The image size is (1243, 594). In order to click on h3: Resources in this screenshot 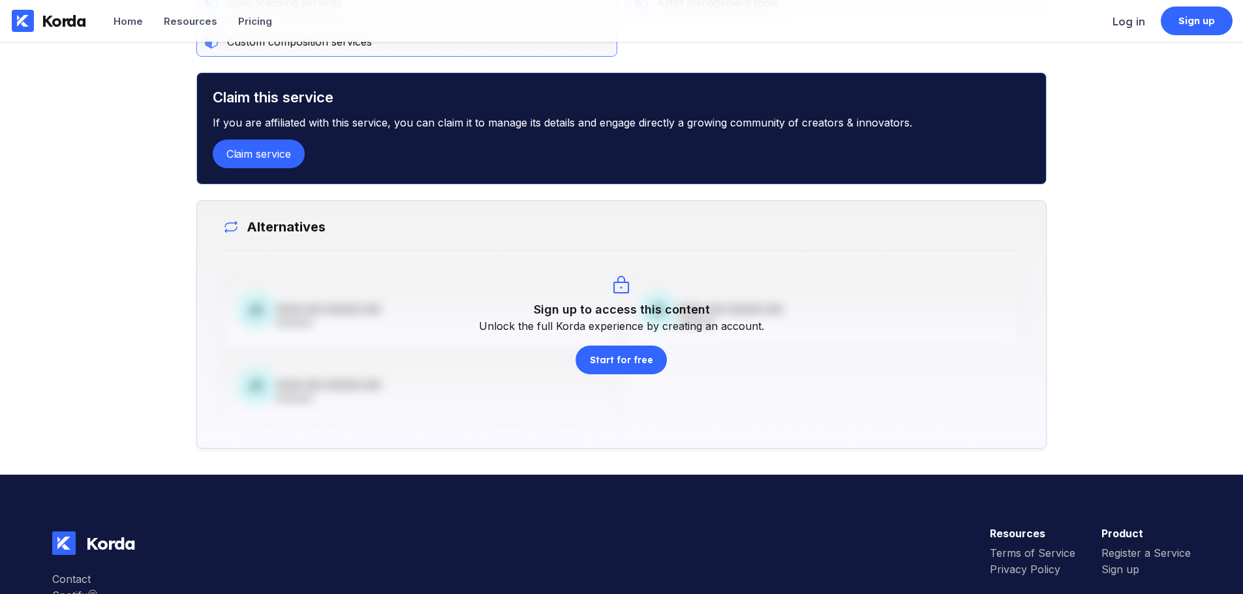, I will do `click(1032, 534)`.